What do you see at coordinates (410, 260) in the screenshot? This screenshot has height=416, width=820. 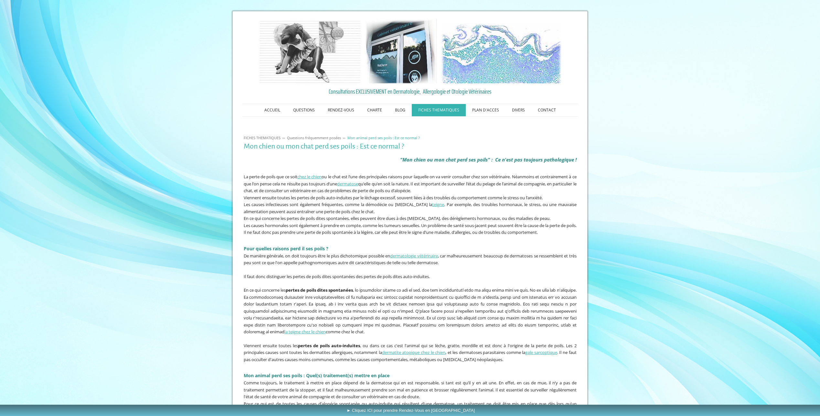 I see `span: De manière générale, on doit toujours être le plus dichotomique possible en , car malheureusement...` at bounding box center [410, 260].